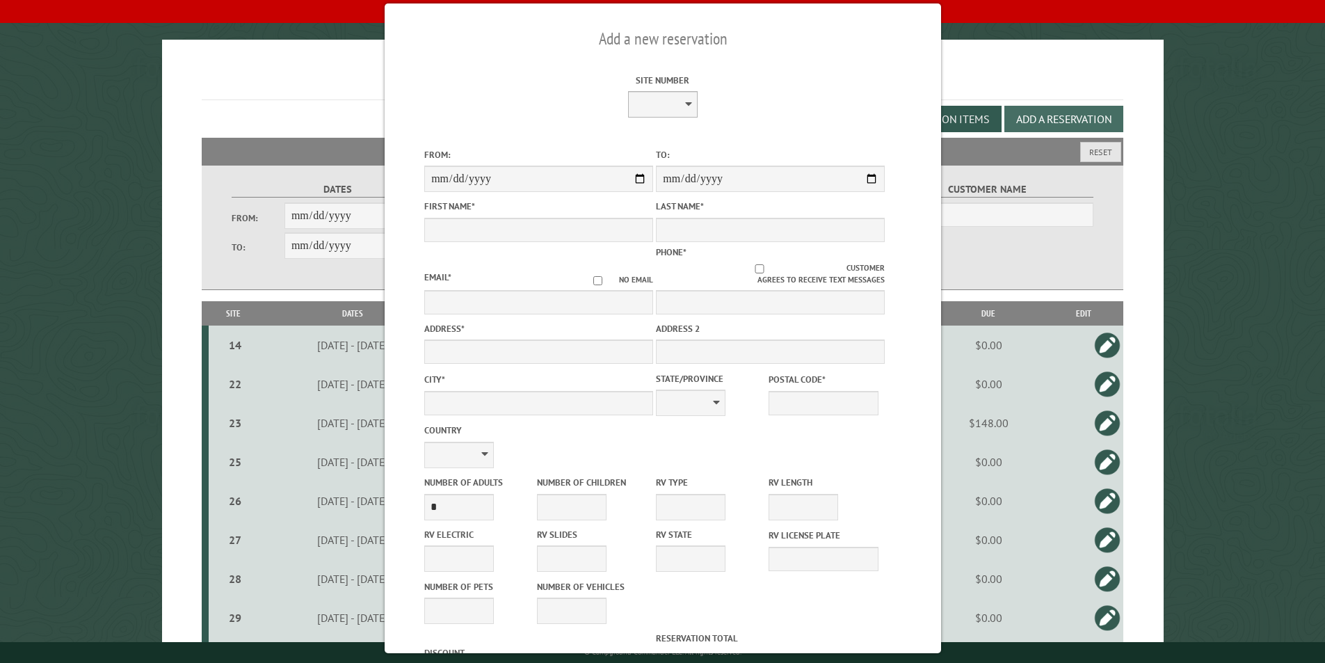 The height and width of the screenshot is (663, 1325). I want to click on button: Edit Add-on Items, so click(942, 119).